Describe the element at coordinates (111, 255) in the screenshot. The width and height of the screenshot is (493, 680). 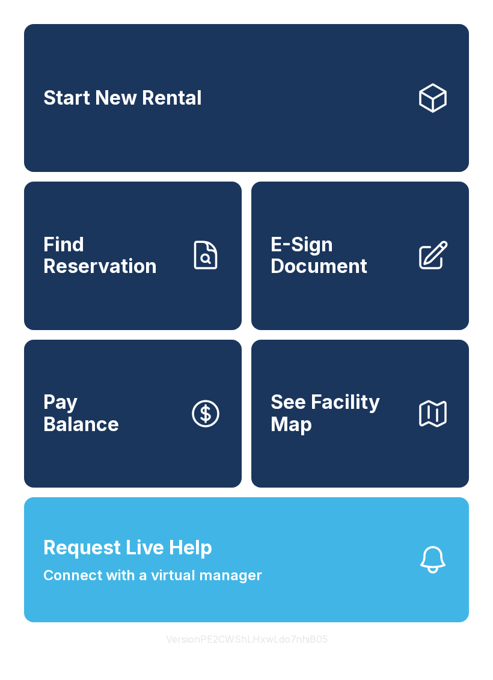
I see `span: Find Reservation` at that location.